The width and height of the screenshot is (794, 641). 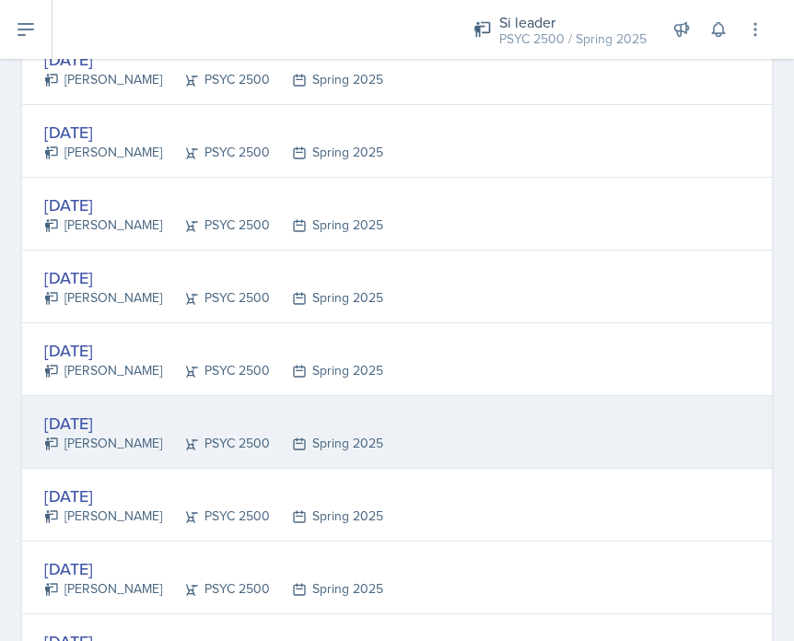 What do you see at coordinates (573, 39) in the screenshot?
I see `div: PSYC 2500 / Spring 2025` at bounding box center [573, 39].